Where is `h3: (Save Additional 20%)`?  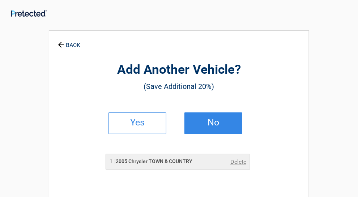 h3: (Save Additional 20%) is located at coordinates (179, 86).